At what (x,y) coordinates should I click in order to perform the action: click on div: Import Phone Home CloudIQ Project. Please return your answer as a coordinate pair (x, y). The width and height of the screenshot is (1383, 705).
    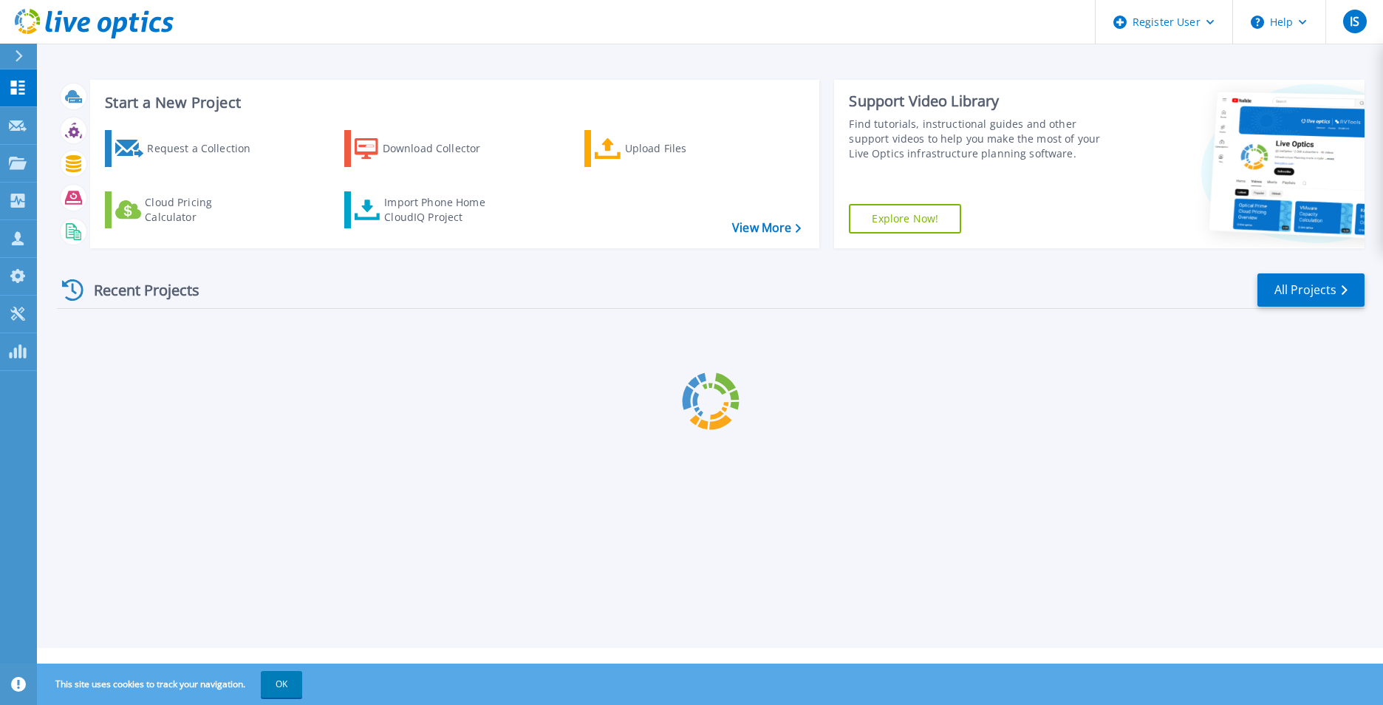
    Looking at the image, I should click on (442, 210).